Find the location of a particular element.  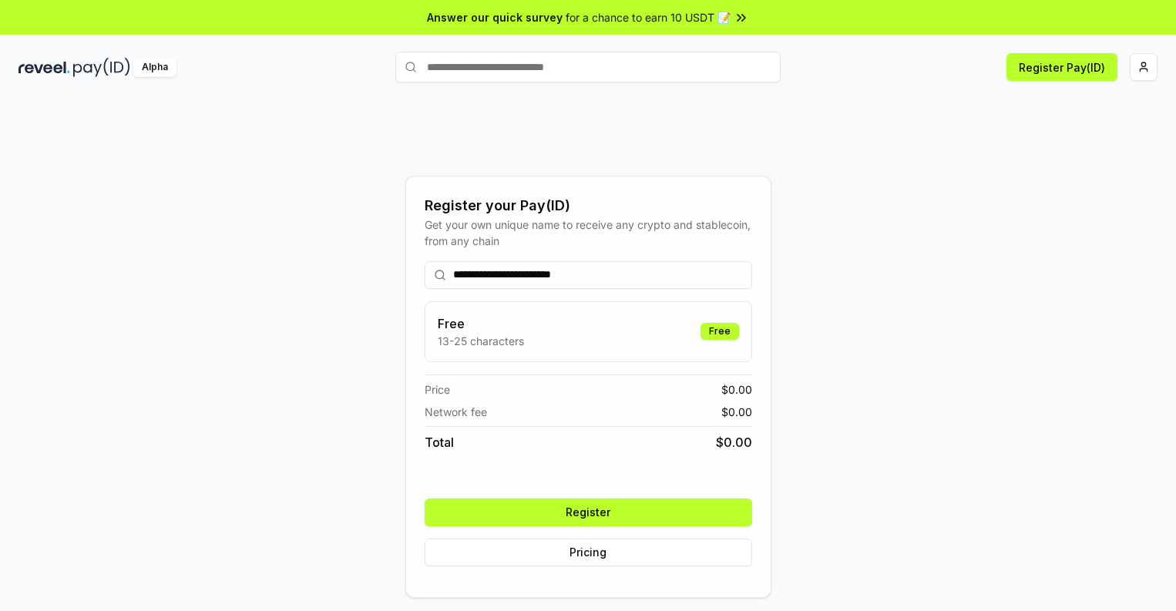

img: reveel_dark is located at coordinates (44, 67).